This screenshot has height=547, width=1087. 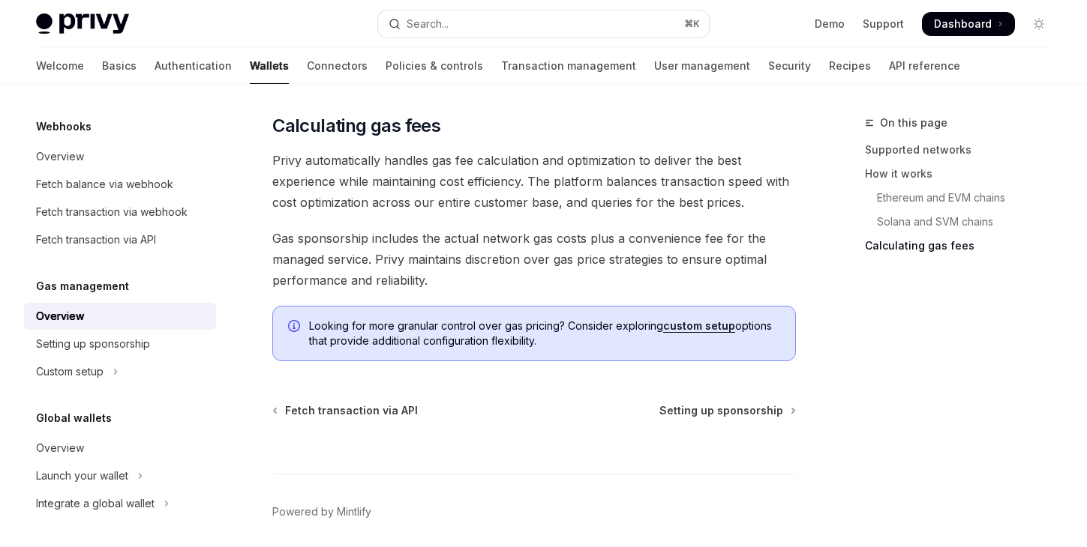 What do you see at coordinates (534, 181) in the screenshot?
I see `span: Privy automatically handles gas fee calculation and optimization to deliver the best experience w...` at bounding box center [534, 181].